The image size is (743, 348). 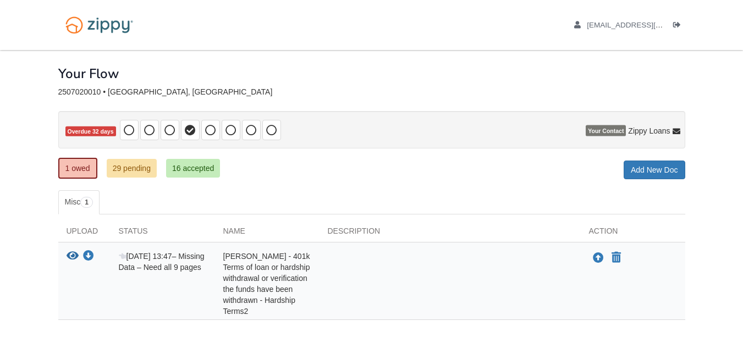 What do you see at coordinates (644, 26) in the screenshot?
I see `a: edit profile` at bounding box center [644, 26].